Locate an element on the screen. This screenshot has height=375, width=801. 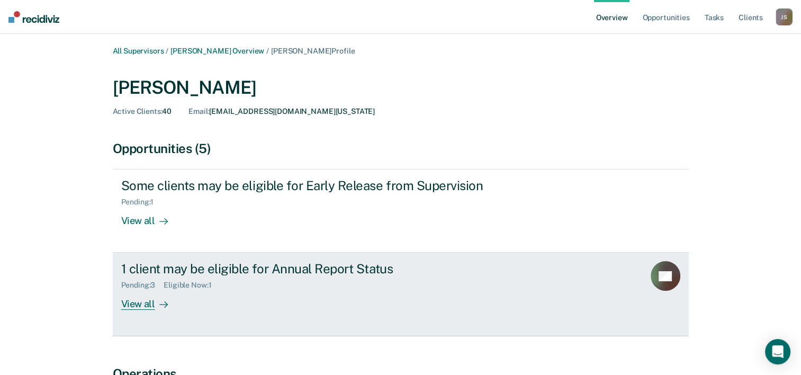
div: Opportunities (5) is located at coordinates (401, 148).